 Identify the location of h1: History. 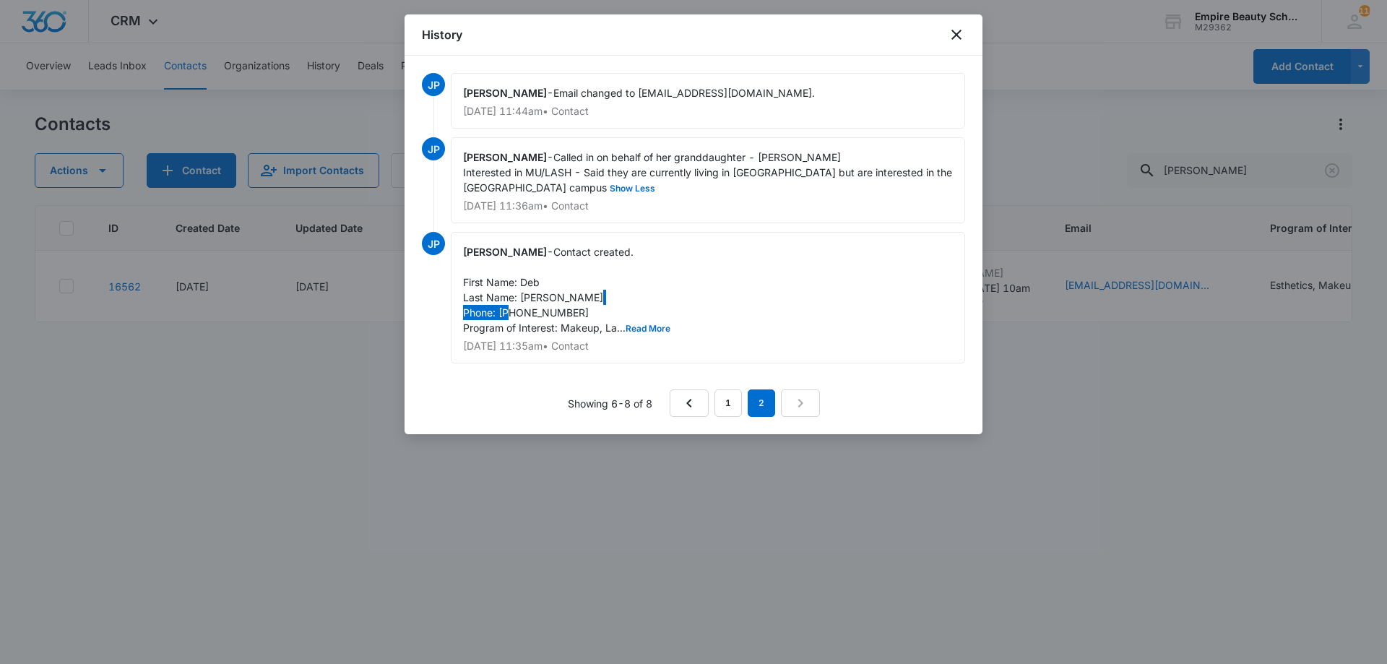
(442, 35).